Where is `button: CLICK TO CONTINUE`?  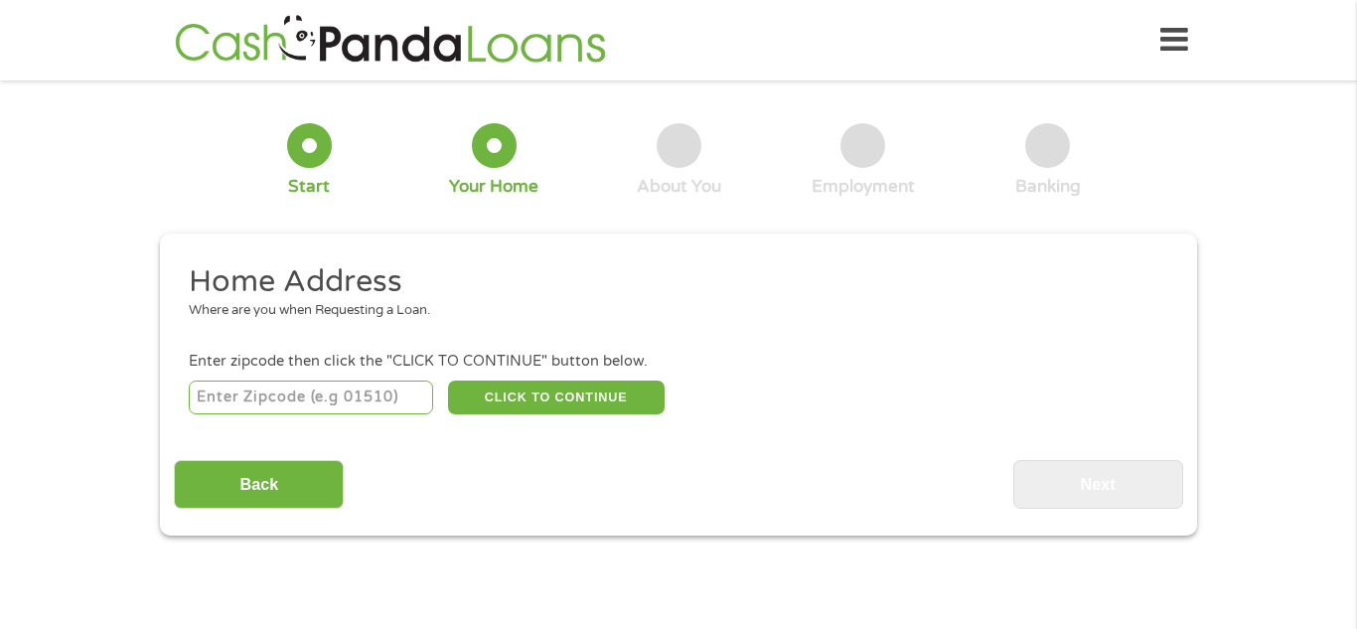
button: CLICK TO CONTINUE is located at coordinates (556, 397).